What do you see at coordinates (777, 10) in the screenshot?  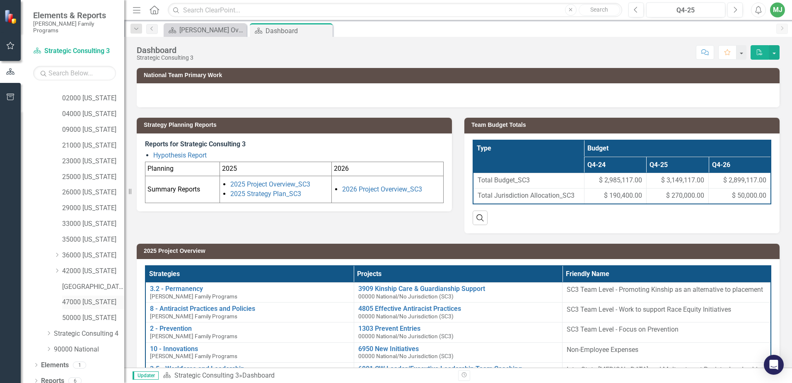 I see `div: MJ` at bounding box center [777, 10].